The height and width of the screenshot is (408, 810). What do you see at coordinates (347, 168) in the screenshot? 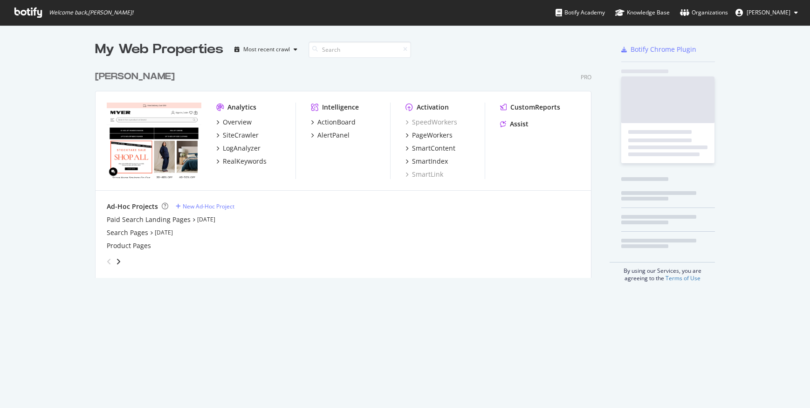
I see `div: grid` at bounding box center [347, 168].